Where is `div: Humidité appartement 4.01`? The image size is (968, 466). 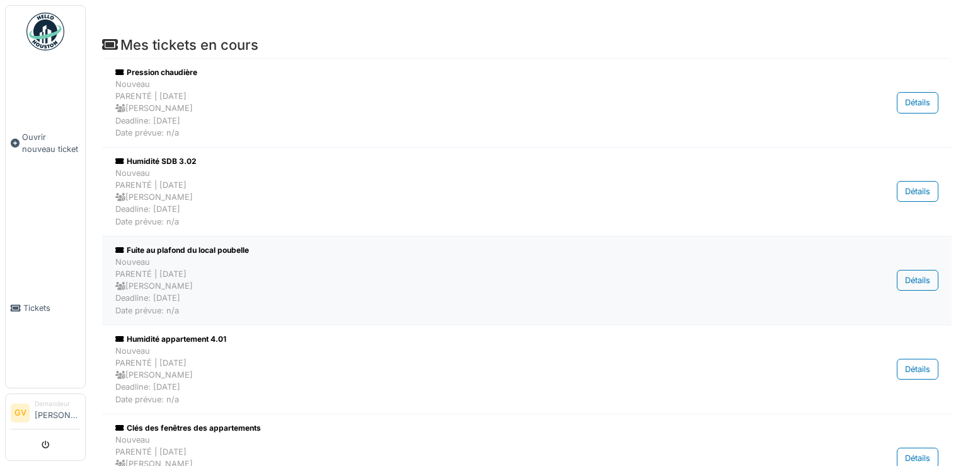 div: Humidité appartement 4.01 is located at coordinates (462, 339).